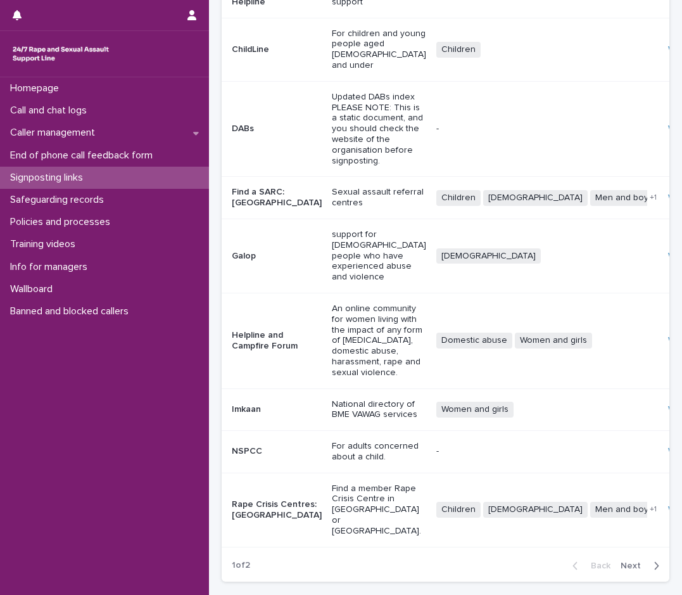 This screenshot has width=682, height=595. Describe the element at coordinates (60, 199) in the screenshot. I see `p: Safeguarding records` at that location.